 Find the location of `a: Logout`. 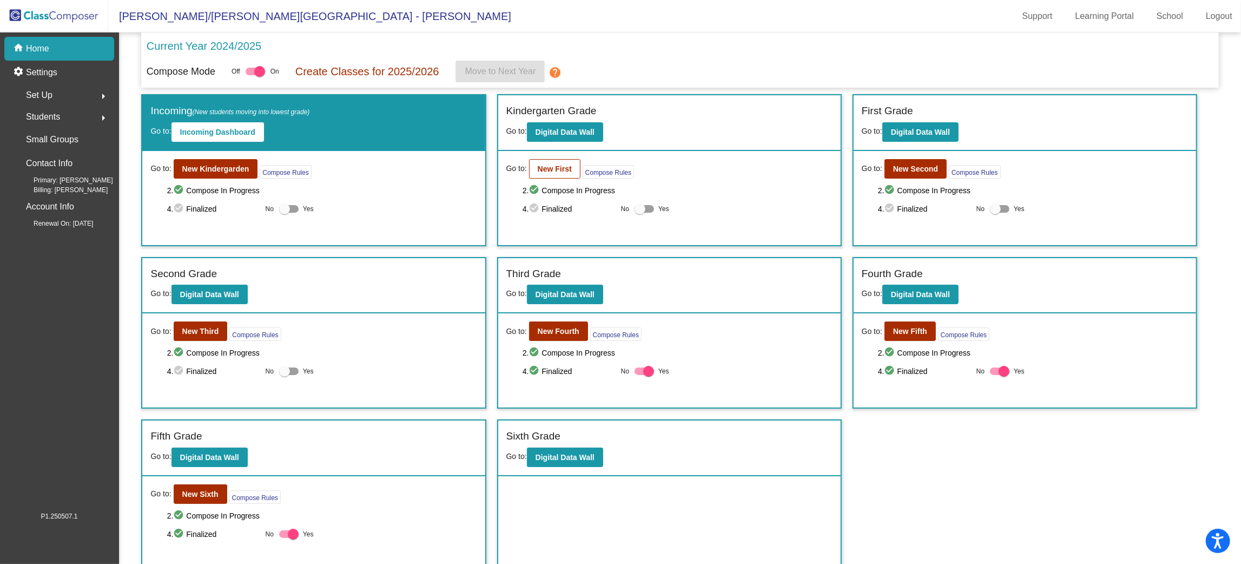

a: Logout is located at coordinates (1219, 16).